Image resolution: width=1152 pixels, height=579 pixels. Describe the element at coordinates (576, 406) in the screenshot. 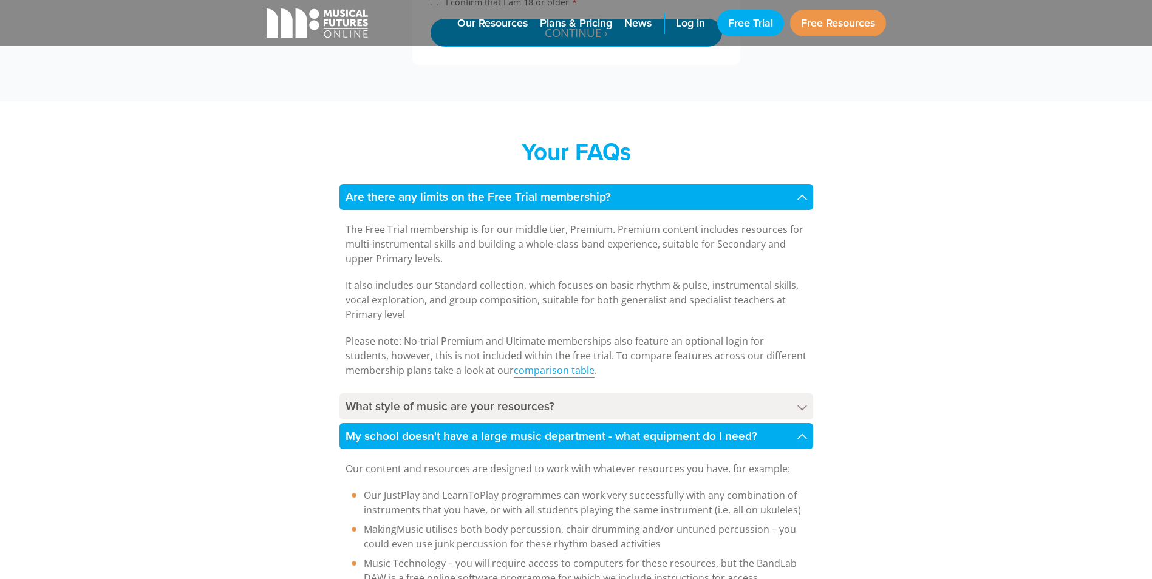

I see `h4: What style of music are your resources?` at that location.